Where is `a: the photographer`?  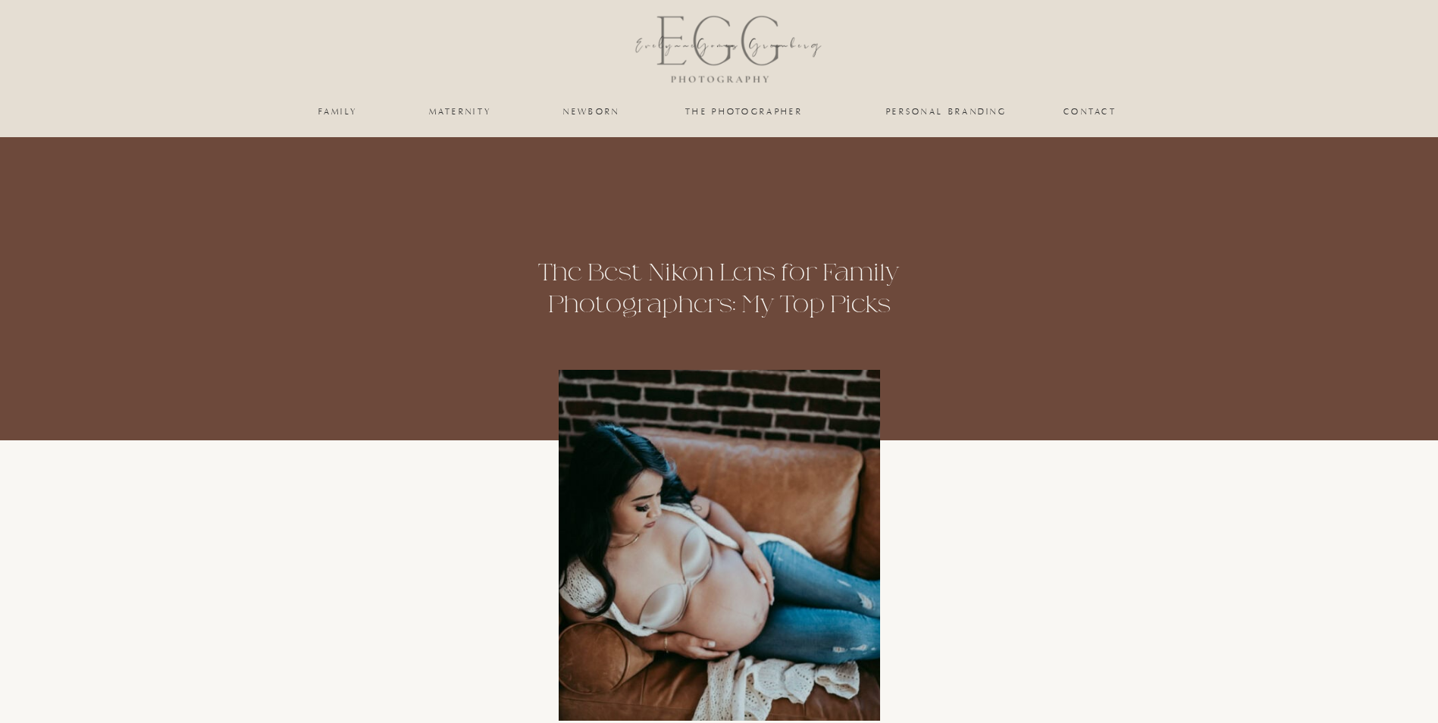
a: the photographer is located at coordinates (744, 111).